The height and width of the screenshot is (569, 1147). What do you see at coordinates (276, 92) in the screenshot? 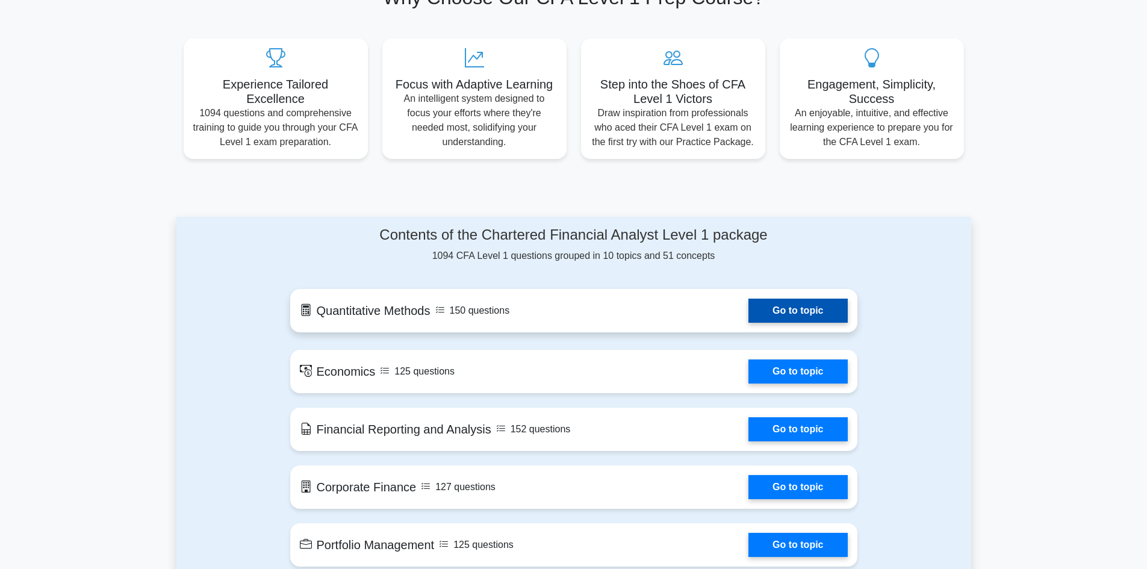
I see `h5: Experience Tailored Excellence` at bounding box center [276, 92].